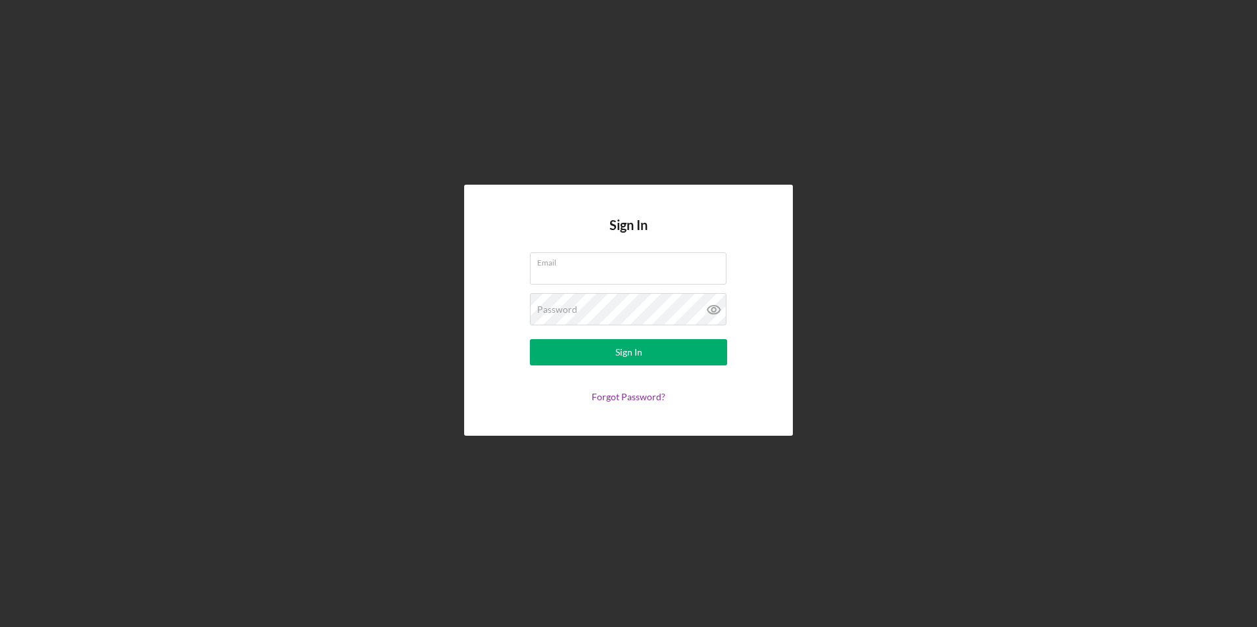 This screenshot has width=1257, height=627. Describe the element at coordinates (632, 260) in the screenshot. I see `label: Email` at that location.